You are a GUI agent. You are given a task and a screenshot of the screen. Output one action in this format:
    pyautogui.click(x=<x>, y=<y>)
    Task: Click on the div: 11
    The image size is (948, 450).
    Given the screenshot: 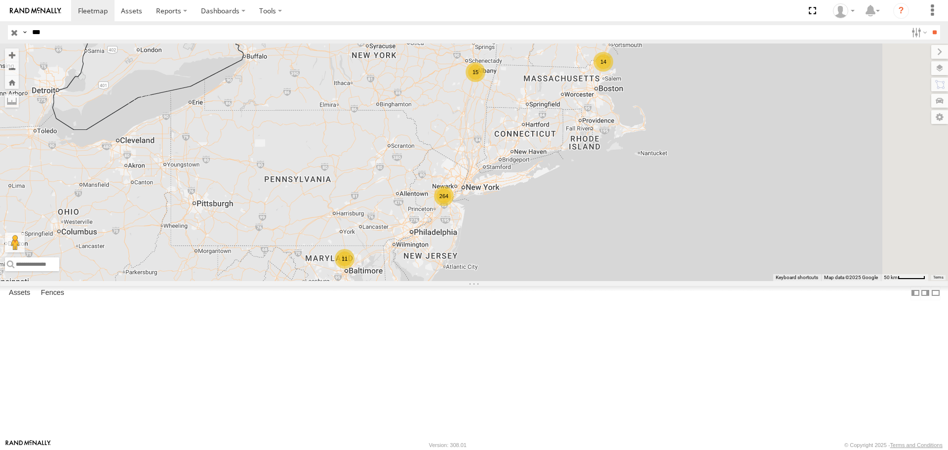 What is the action you would take?
    pyautogui.click(x=344, y=259)
    